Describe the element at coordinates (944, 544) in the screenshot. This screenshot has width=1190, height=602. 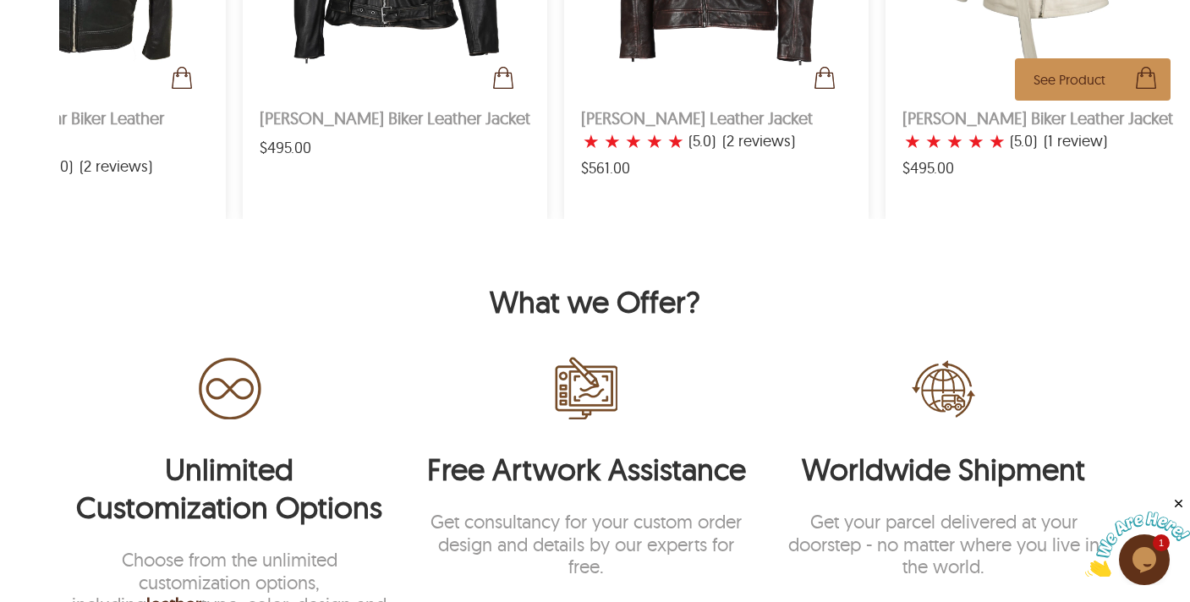
I see `p: Get your parcel delivered at your doorstep - no matter where you live in the world.` at that location.